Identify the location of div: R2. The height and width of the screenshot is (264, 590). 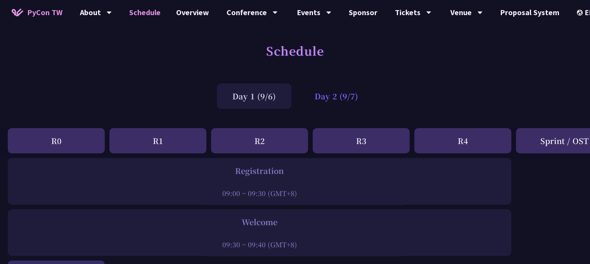
(259, 140).